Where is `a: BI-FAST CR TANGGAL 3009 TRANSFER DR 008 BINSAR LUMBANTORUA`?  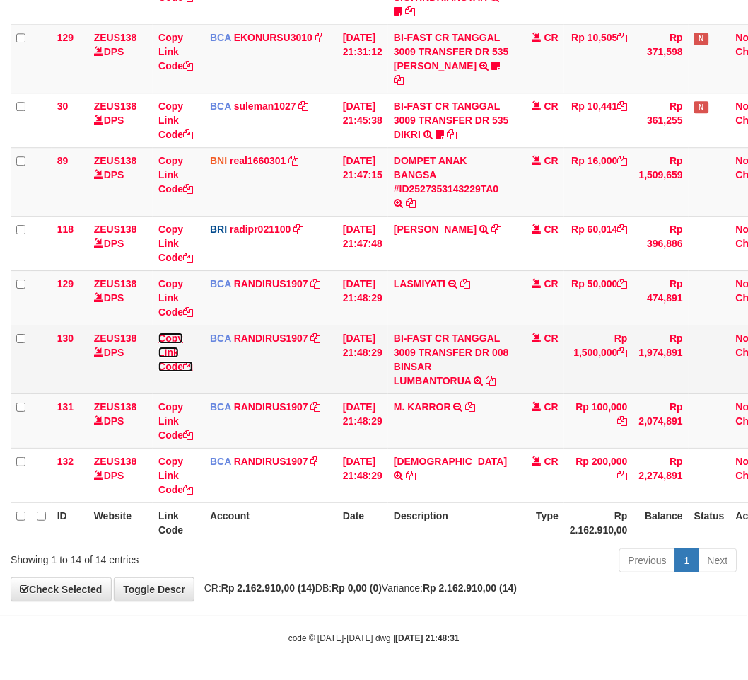
a: BI-FAST CR TANGGAL 3009 TRANSFER DR 008 BINSAR LUMBANTORUA is located at coordinates (451, 359).